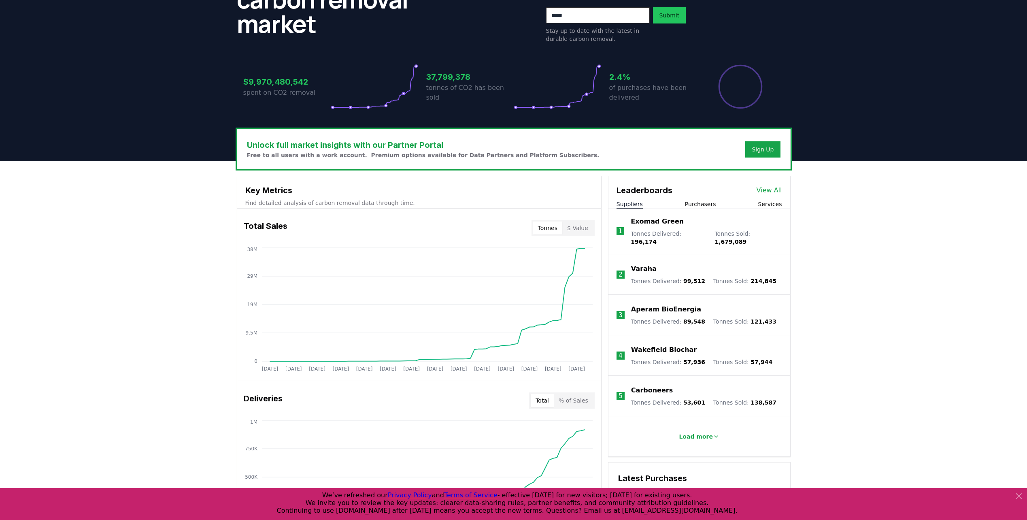 The height and width of the screenshot is (520, 1027). I want to click on tspan: 38M, so click(252, 249).